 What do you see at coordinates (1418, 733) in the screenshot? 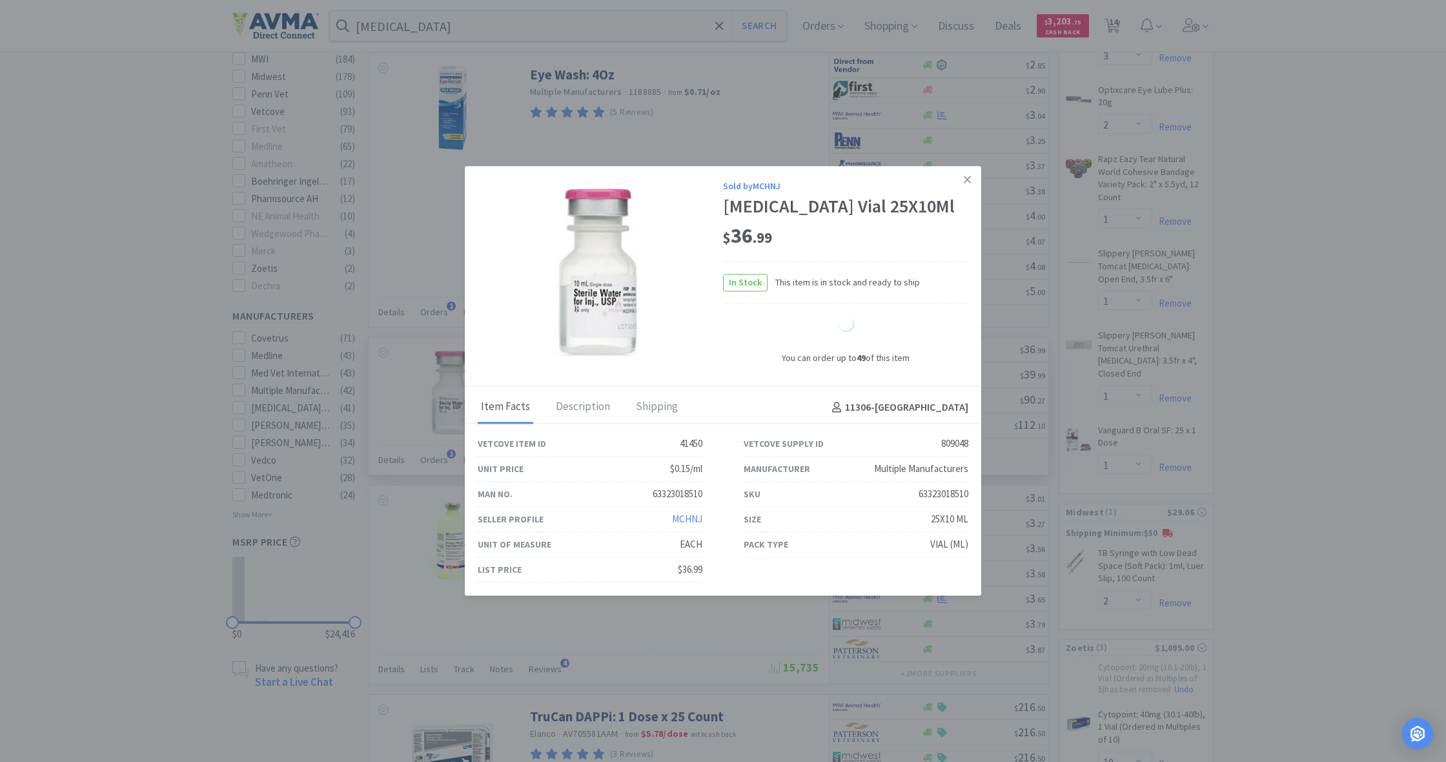
I see `div: Open Intercom Messenger` at bounding box center [1418, 733].